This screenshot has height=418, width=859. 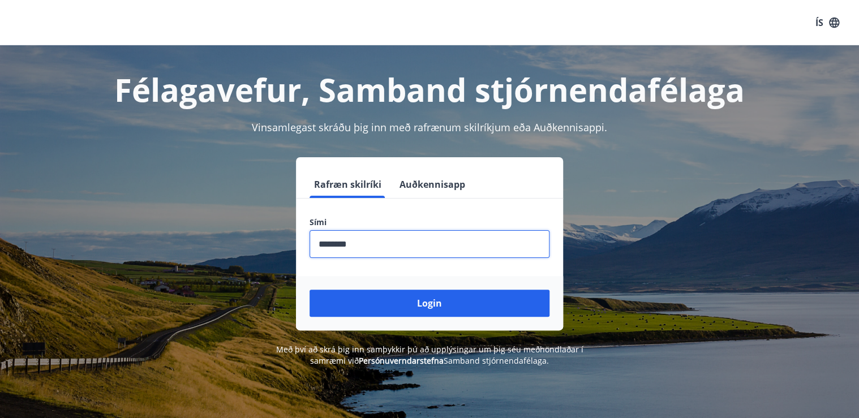 What do you see at coordinates (429, 127) in the screenshot?
I see `span: Vinsamlegast skráðu þig inn með rafrænum skilríkjum eða Auðkennisappi.` at bounding box center [429, 127].